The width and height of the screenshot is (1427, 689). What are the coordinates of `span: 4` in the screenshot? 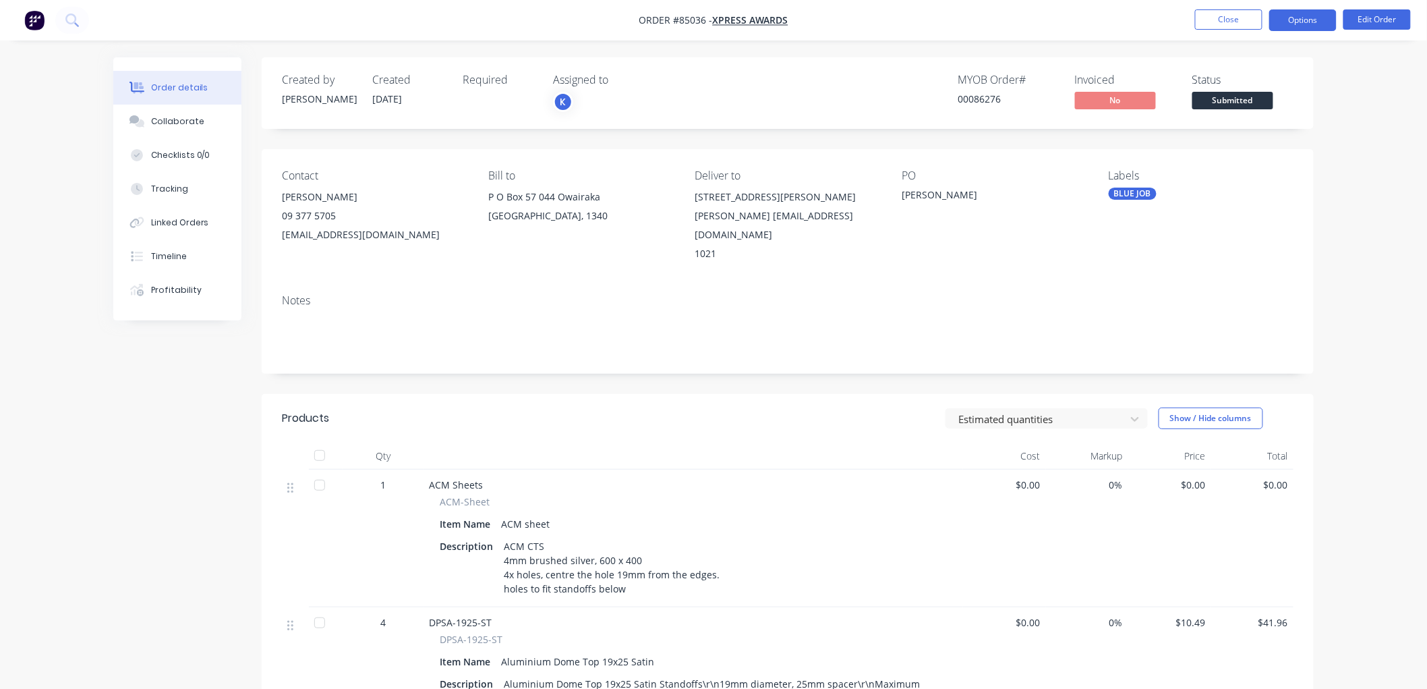 It's located at (383, 622).